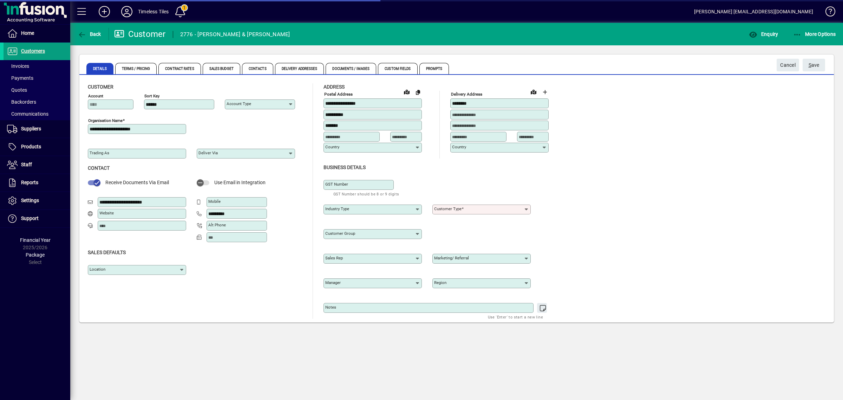 The width and height of the screenshot is (843, 400). What do you see at coordinates (18, 66) in the screenshot?
I see `span: Invoices` at bounding box center [18, 66].